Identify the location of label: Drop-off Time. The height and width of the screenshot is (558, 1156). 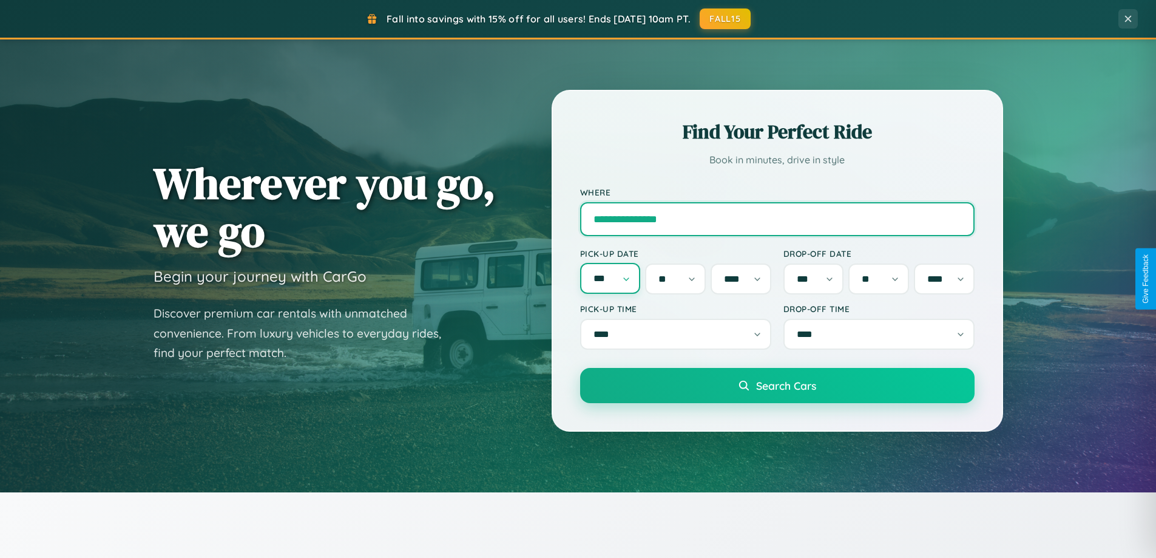
(879, 308).